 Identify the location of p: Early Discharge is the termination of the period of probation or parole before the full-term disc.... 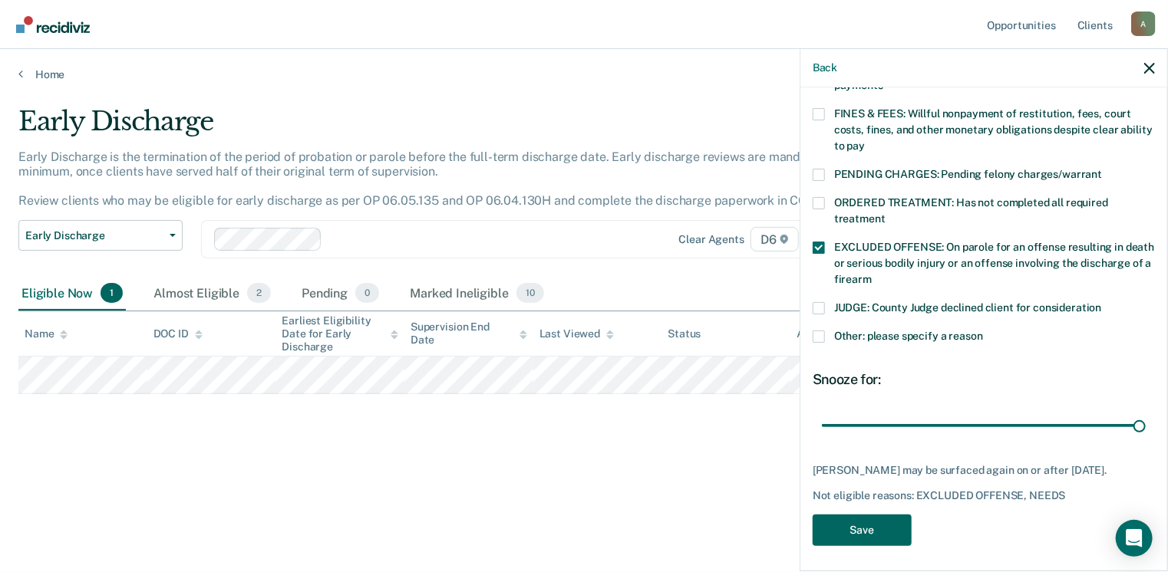
(430, 179).